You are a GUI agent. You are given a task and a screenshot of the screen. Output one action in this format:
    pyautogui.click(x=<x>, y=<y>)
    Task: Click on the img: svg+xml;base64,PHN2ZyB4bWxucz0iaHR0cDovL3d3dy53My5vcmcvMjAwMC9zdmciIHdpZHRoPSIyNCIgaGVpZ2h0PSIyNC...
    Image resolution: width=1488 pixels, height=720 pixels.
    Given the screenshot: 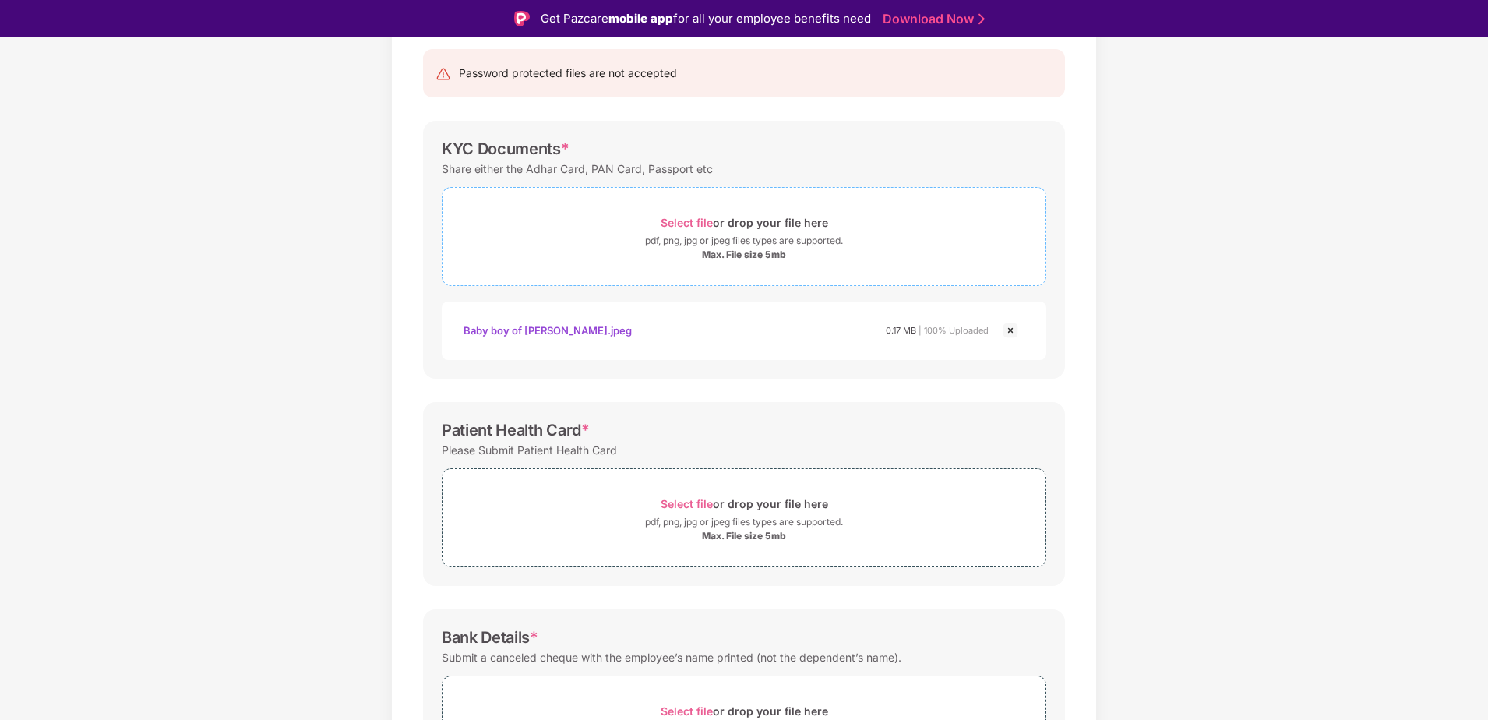 What is the action you would take?
    pyautogui.click(x=443, y=74)
    